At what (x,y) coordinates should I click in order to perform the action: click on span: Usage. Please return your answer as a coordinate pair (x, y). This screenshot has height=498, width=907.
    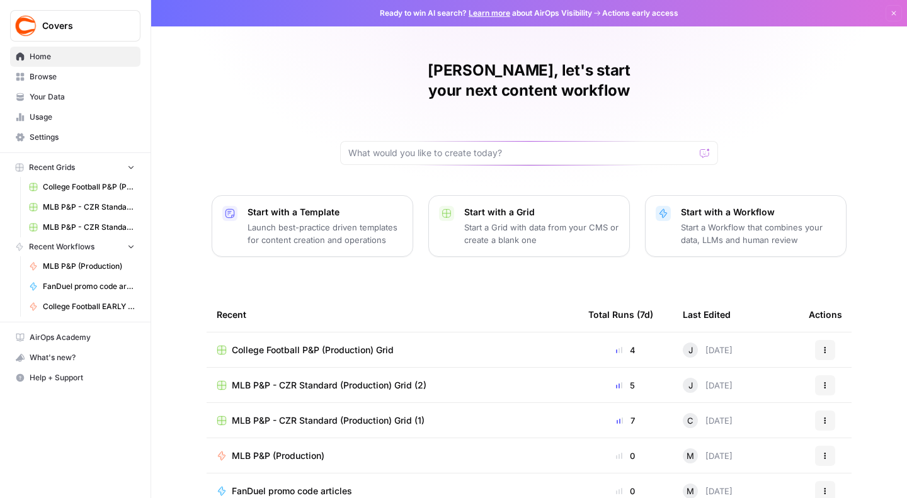
    Looking at the image, I should click on (82, 117).